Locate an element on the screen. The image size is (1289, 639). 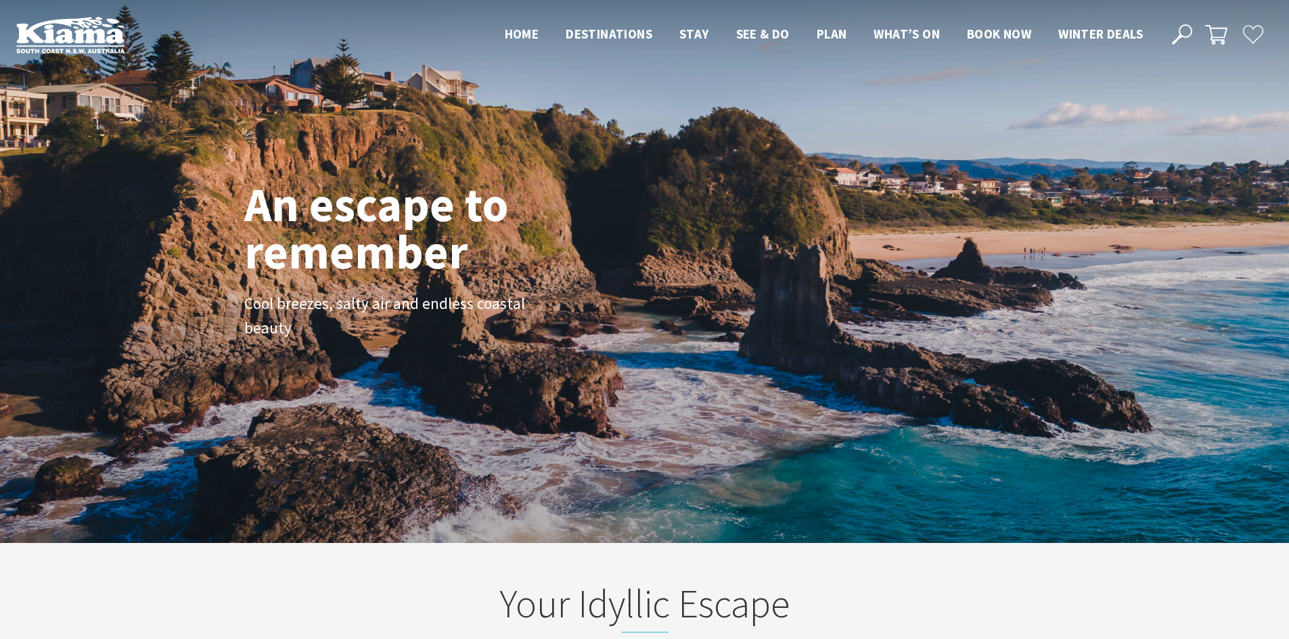
span: See & Do is located at coordinates (763, 34).